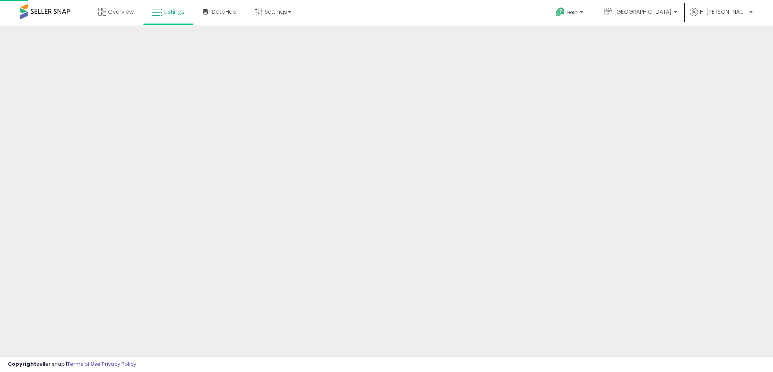 The height and width of the screenshot is (372, 773). I want to click on a: Help, so click(570, 13).